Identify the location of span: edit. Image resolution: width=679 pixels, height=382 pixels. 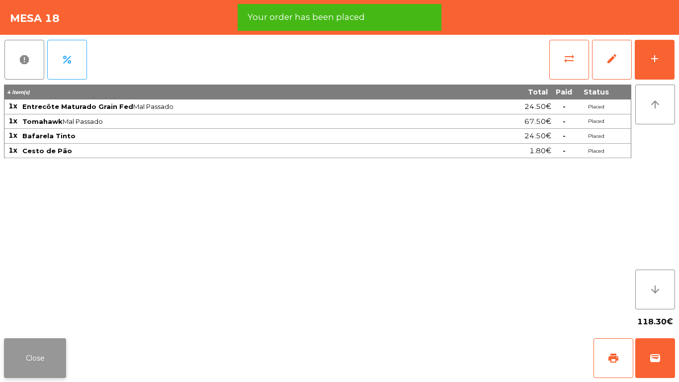
(612, 59).